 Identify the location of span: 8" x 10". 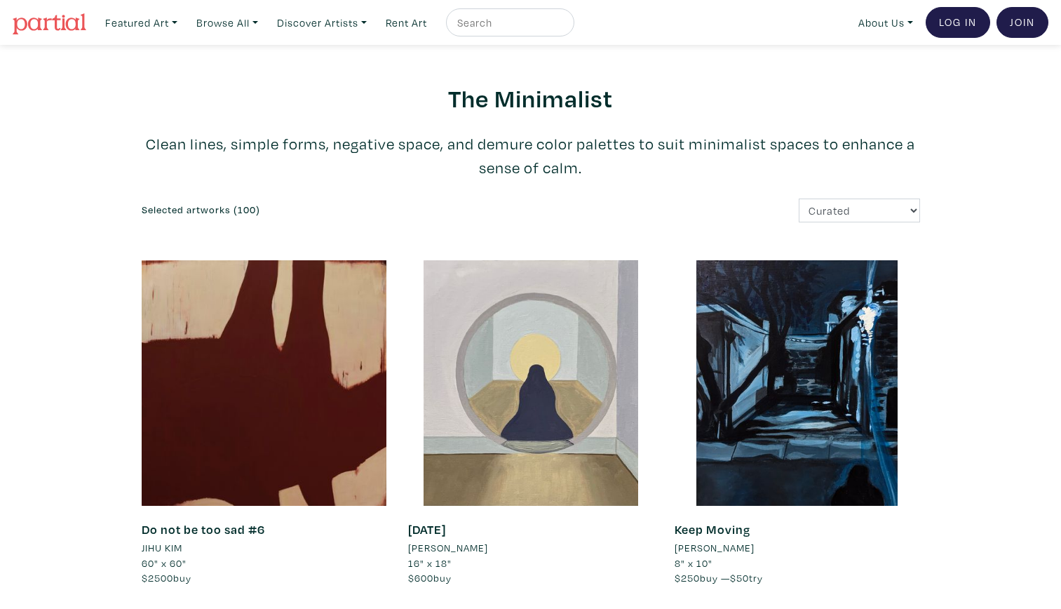
(693, 562).